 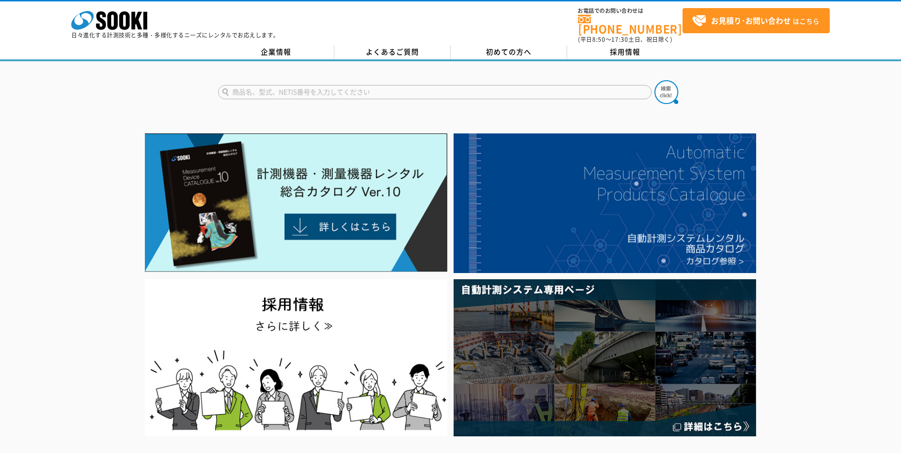 I want to click on img: 自動計測システムカタログ, so click(x=605, y=203).